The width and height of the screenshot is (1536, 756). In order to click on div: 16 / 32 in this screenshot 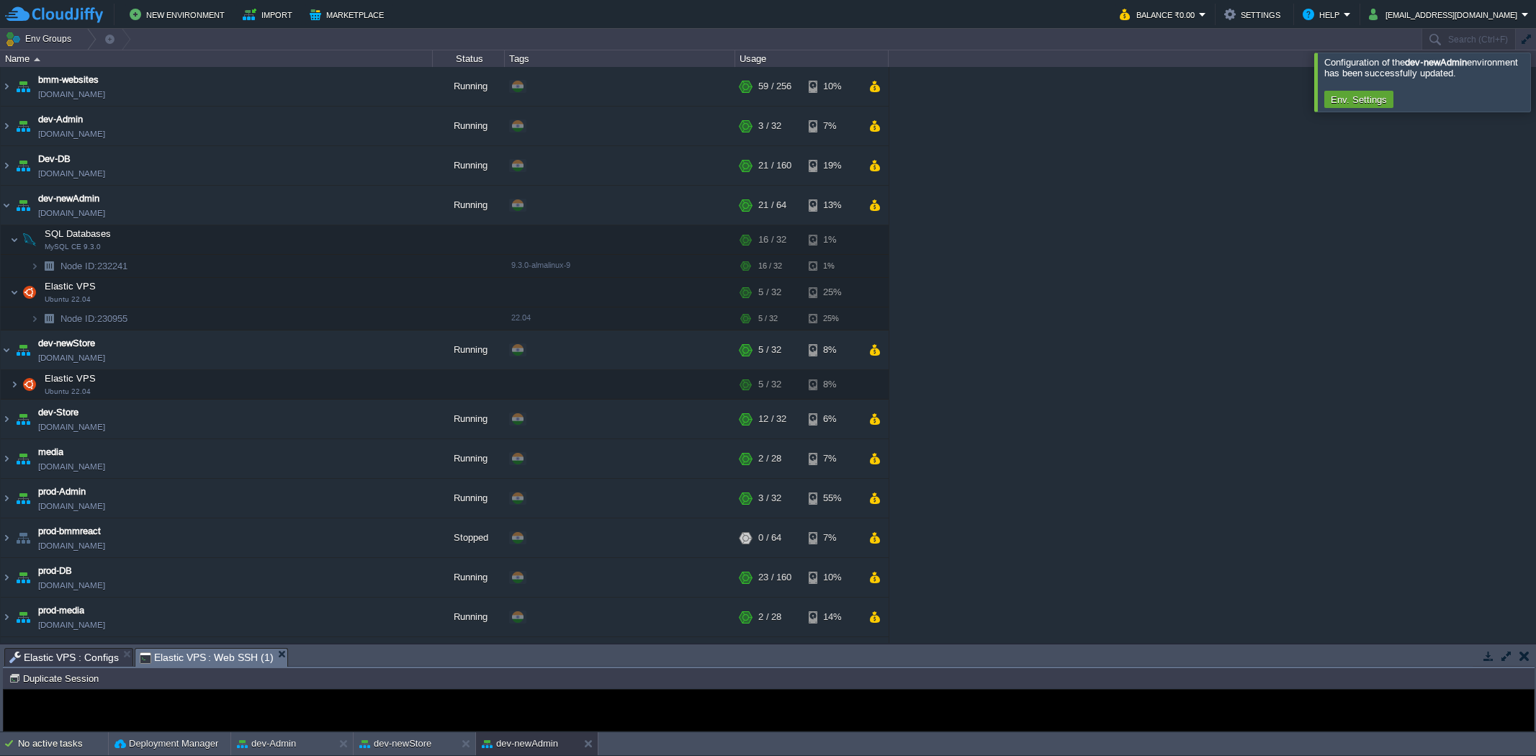, I will do `click(770, 266)`.